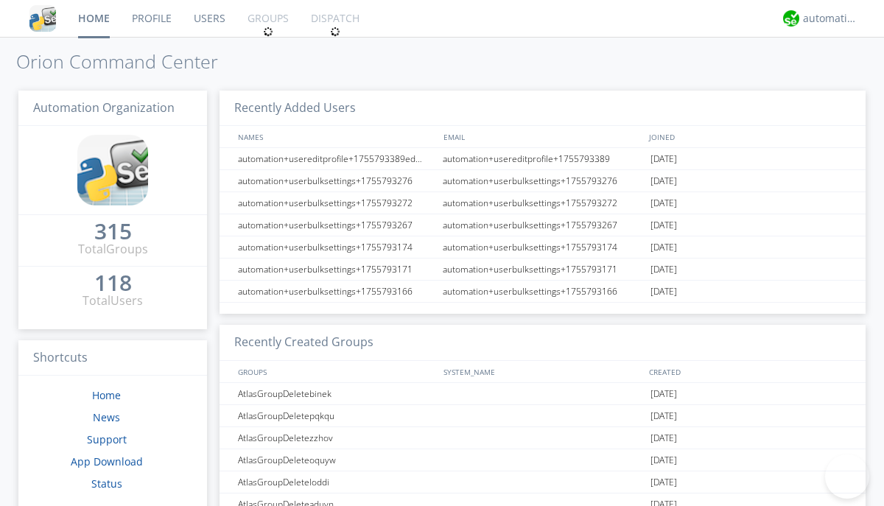 The height and width of the screenshot is (506, 884). Describe the element at coordinates (335, 136) in the screenshot. I see `div: NAMES` at that location.